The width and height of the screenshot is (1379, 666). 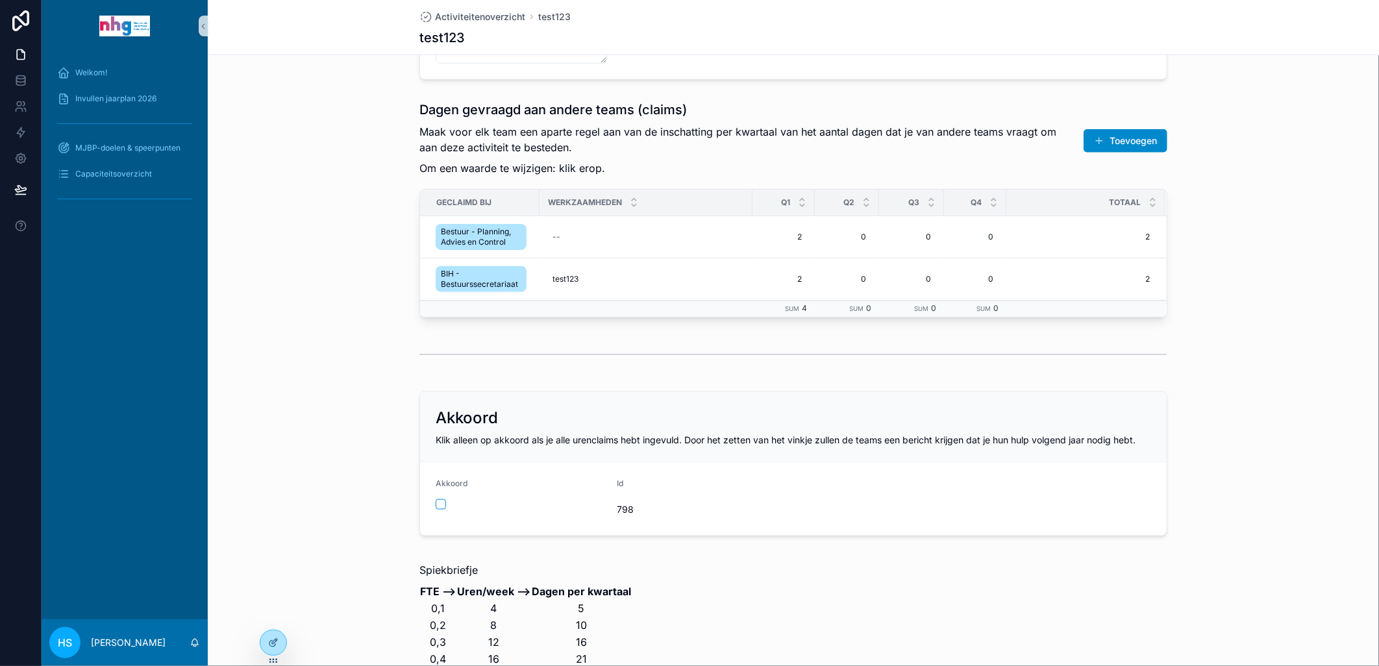 I want to click on span: Activiteitenoverzicht, so click(x=480, y=17).